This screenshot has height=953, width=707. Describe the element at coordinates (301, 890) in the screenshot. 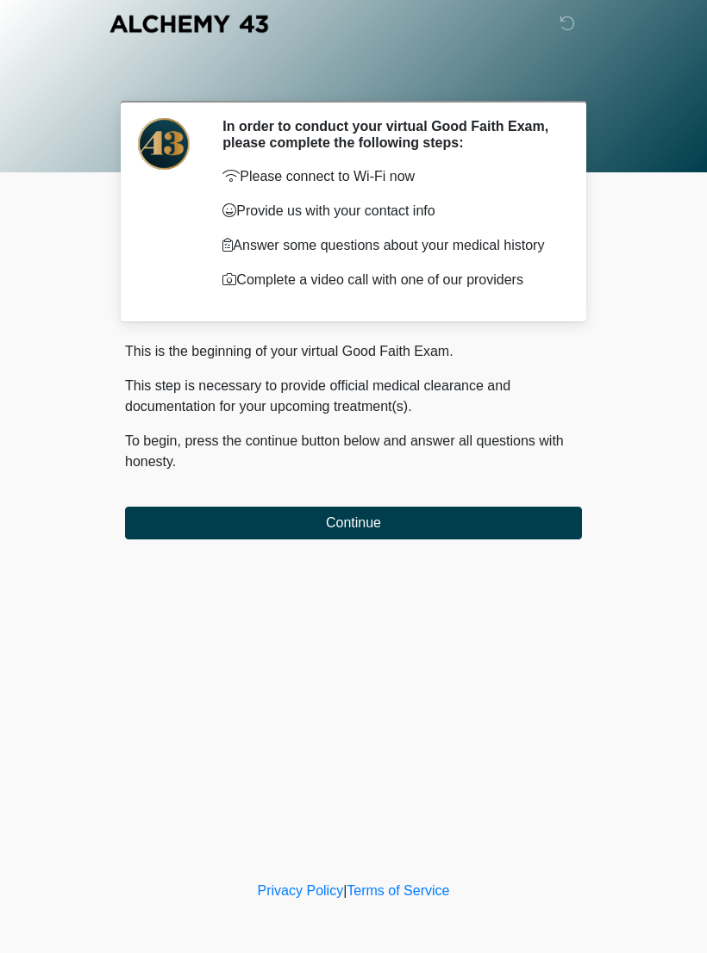

I see `a: Privacy Policy` at that location.